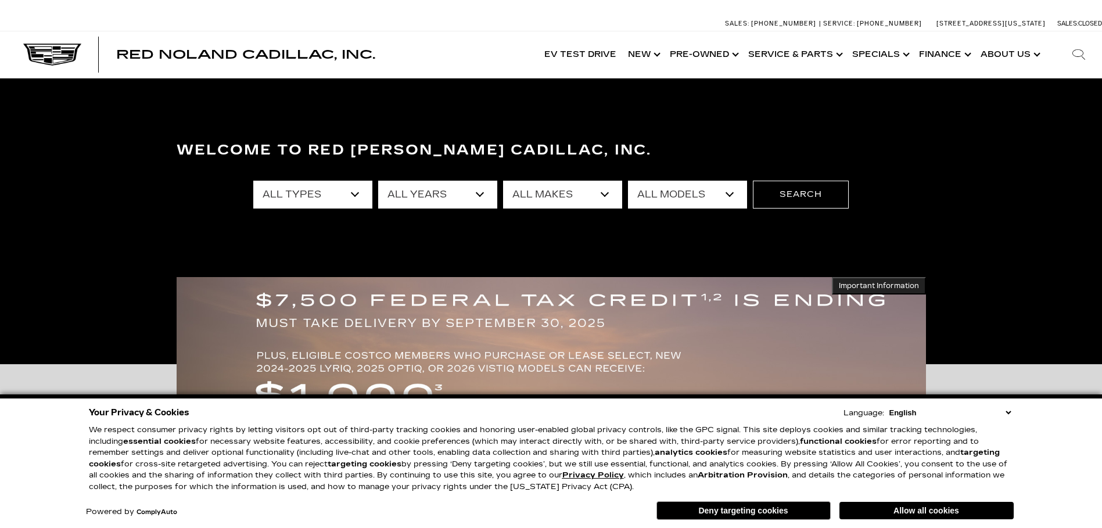 The width and height of the screenshot is (1102, 528). What do you see at coordinates (950, 412) in the screenshot?
I see `select: Language Select` at bounding box center [950, 412].